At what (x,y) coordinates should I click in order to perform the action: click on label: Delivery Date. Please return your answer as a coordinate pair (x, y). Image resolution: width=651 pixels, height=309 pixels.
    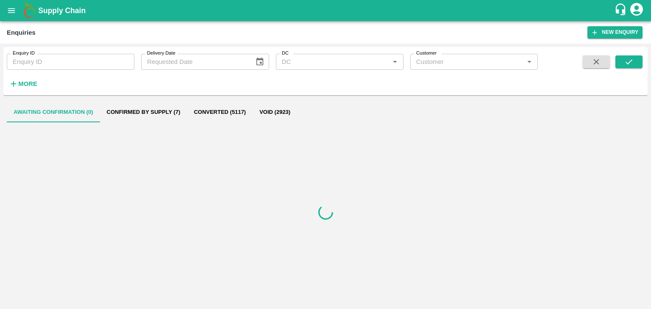
    Looking at the image, I should click on (161, 53).